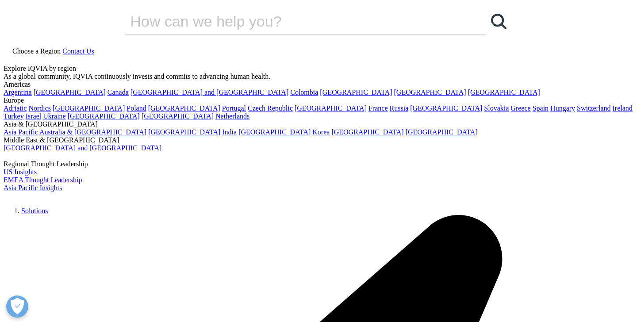  What do you see at coordinates (293, 21) in the screenshot?
I see `input: Search` at bounding box center [293, 21].